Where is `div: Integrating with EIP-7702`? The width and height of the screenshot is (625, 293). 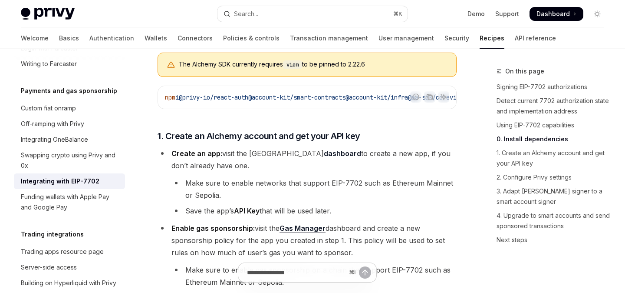
div: Integrating with EIP-7702 is located at coordinates (60, 181).